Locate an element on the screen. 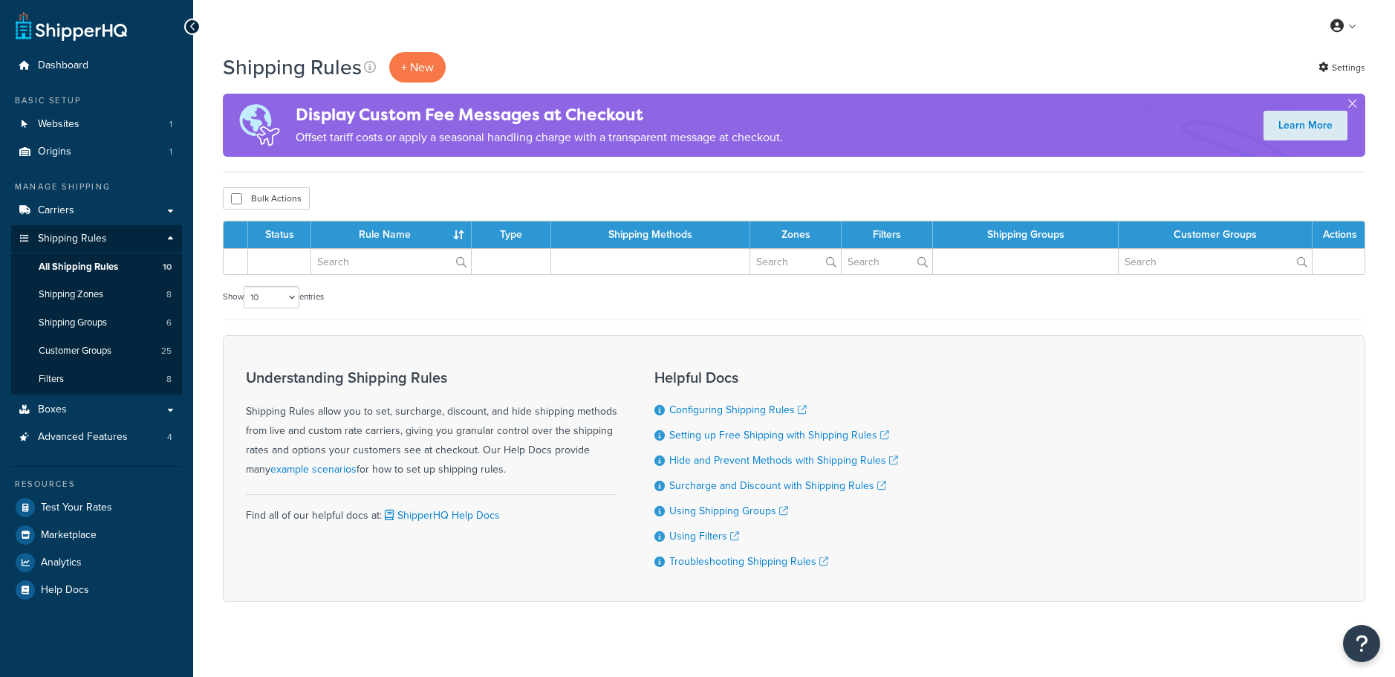 Image resolution: width=1395 pixels, height=677 pixels. li: Websites is located at coordinates (97, 124).